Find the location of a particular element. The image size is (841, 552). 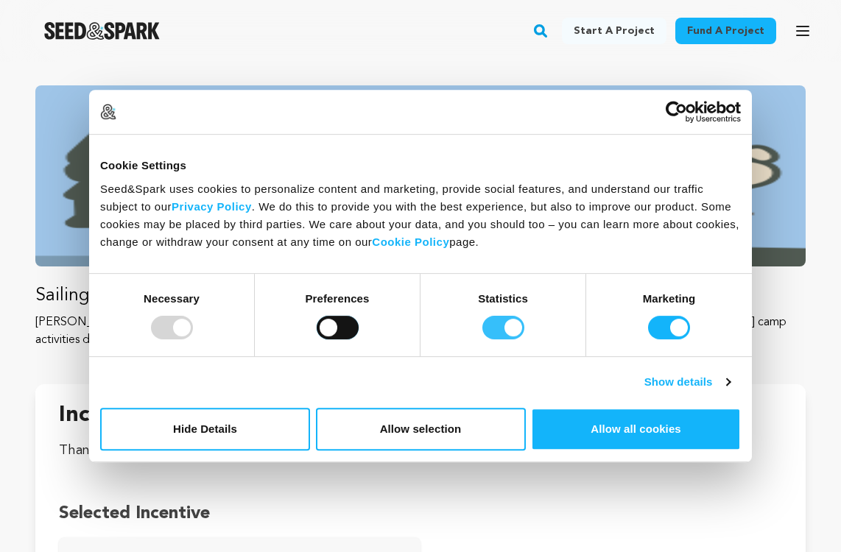

a: Cookie Policy is located at coordinates (410, 241).